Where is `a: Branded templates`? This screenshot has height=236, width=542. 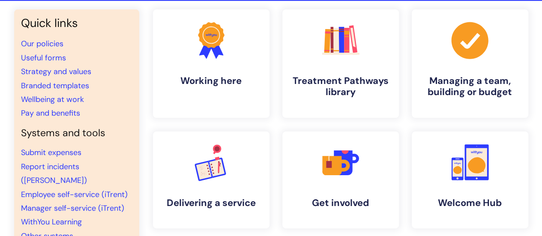
a: Branded templates is located at coordinates (55, 86).